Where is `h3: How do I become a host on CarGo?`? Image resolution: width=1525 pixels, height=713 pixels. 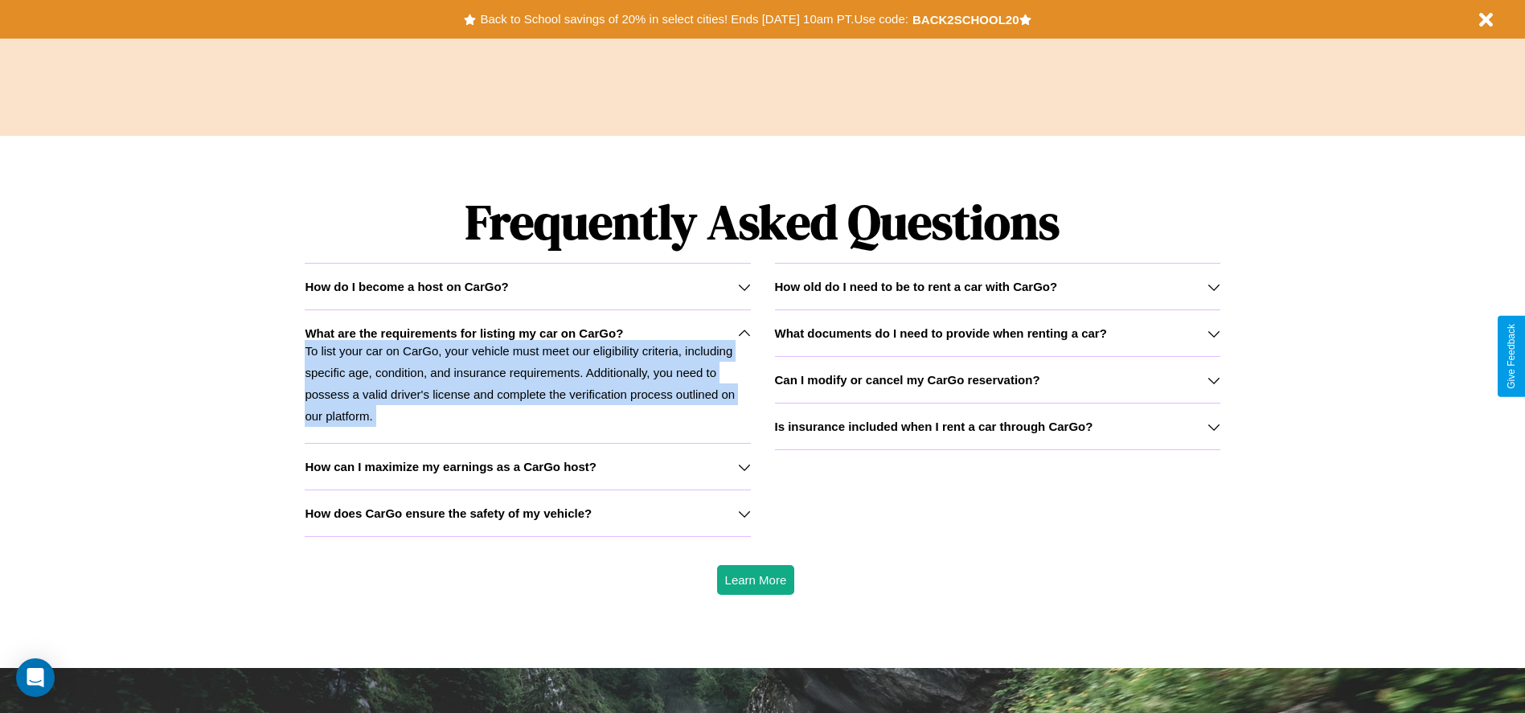
h3: How do I become a host on CarGo? is located at coordinates (406, 286).